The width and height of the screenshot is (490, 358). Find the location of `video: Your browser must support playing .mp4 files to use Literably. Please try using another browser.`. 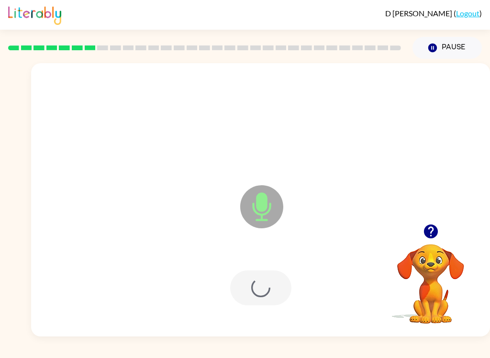

video: Your browser must support playing .mp4 files to use Literably. Please try using another browser. is located at coordinates (431, 277).